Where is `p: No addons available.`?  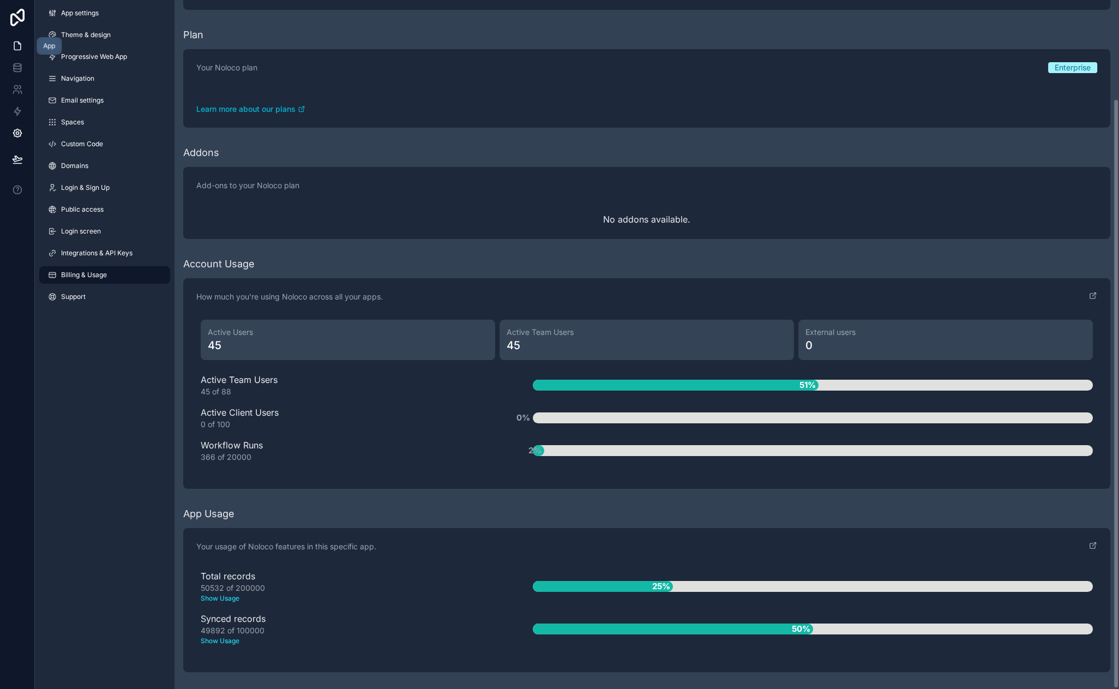 p: No addons available. is located at coordinates (647, 219).